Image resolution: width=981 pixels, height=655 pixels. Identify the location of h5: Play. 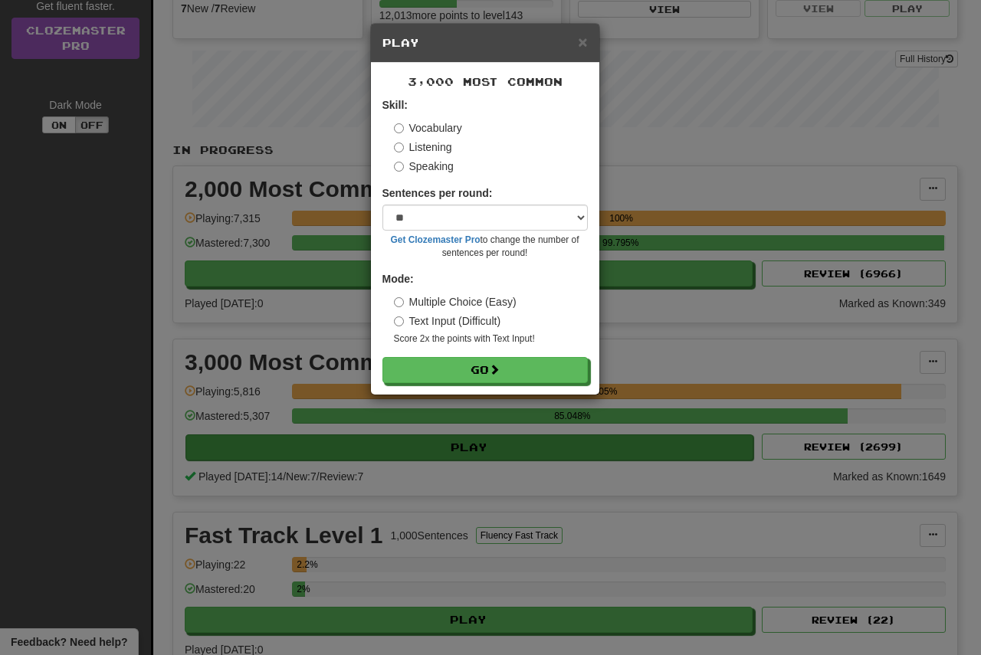
(485, 43).